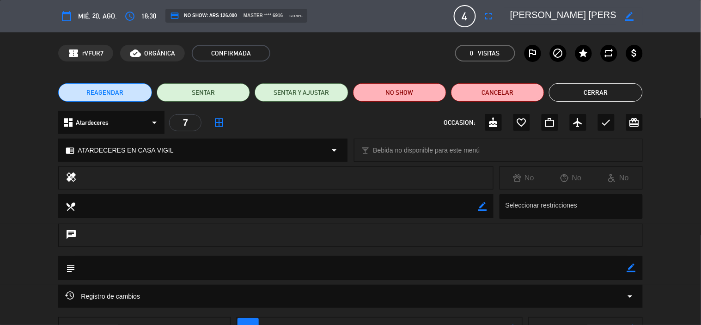 This screenshot has width=701, height=325. What do you see at coordinates (92, 122) in the screenshot?
I see `span: Atardeceres` at bounding box center [92, 122].